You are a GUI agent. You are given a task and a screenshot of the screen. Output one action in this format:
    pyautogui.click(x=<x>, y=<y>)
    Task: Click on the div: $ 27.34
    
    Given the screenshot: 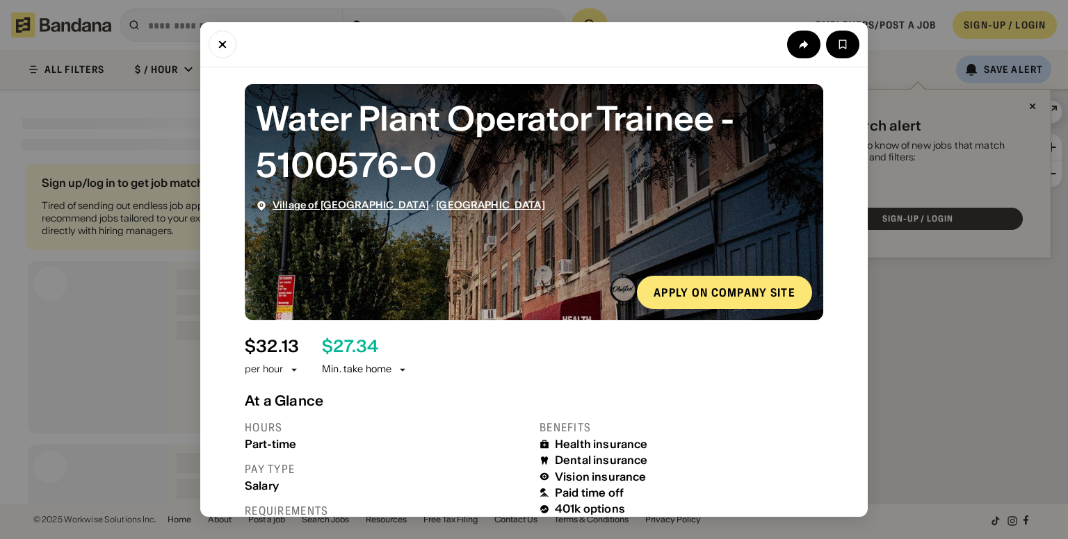 What is the action you would take?
    pyautogui.click(x=350, y=347)
    